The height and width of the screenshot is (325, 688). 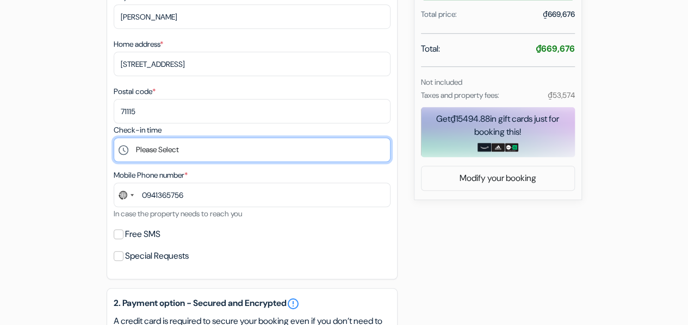 I want to click on div: Get in gift cards just for booking this!, so click(x=498, y=126).